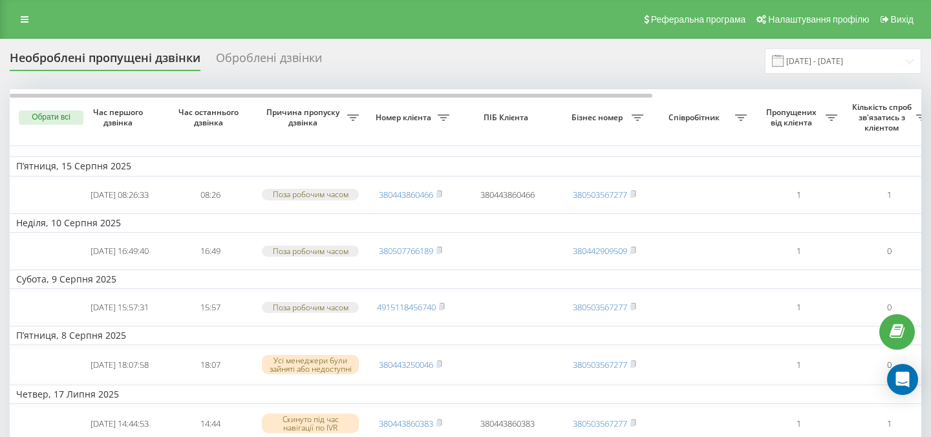  Describe the element at coordinates (406, 365) in the screenshot. I see `a: 380443250046` at that location.